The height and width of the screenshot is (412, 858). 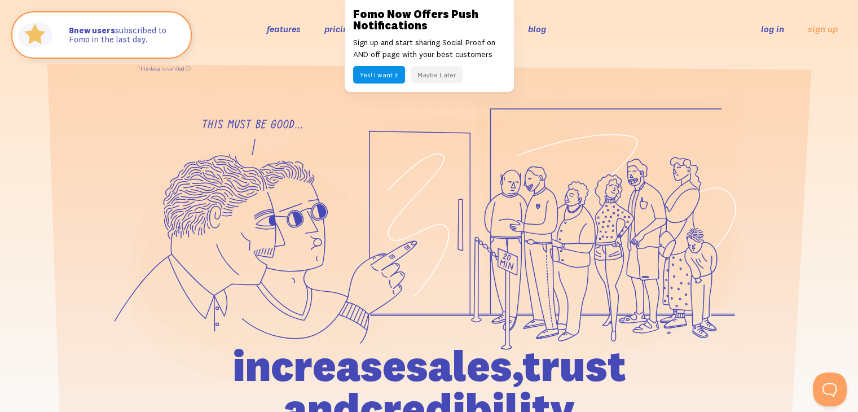 What do you see at coordinates (71, 30) in the screenshot?
I see `span: 8` at bounding box center [71, 30].